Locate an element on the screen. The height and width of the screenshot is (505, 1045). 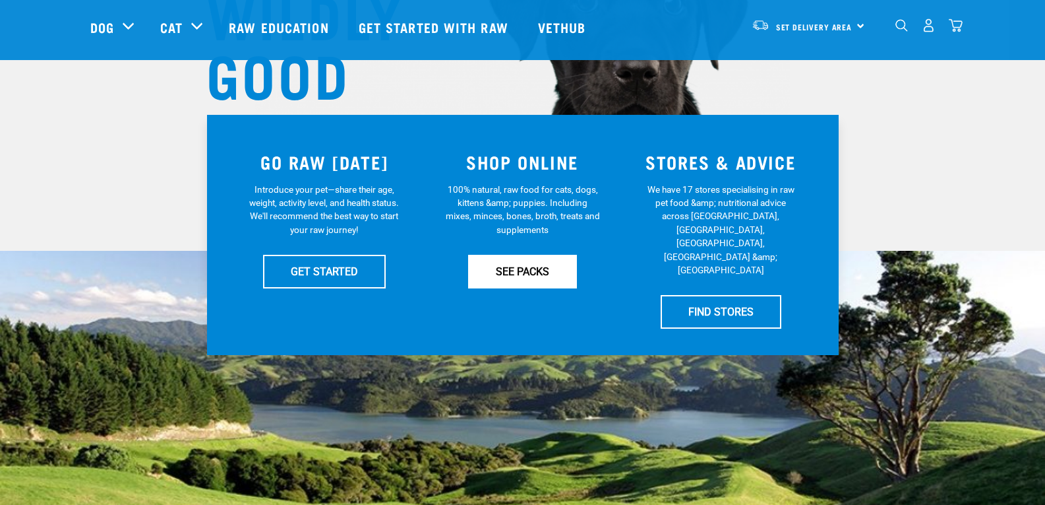
a: FIND STORES is located at coordinates (721, 311).